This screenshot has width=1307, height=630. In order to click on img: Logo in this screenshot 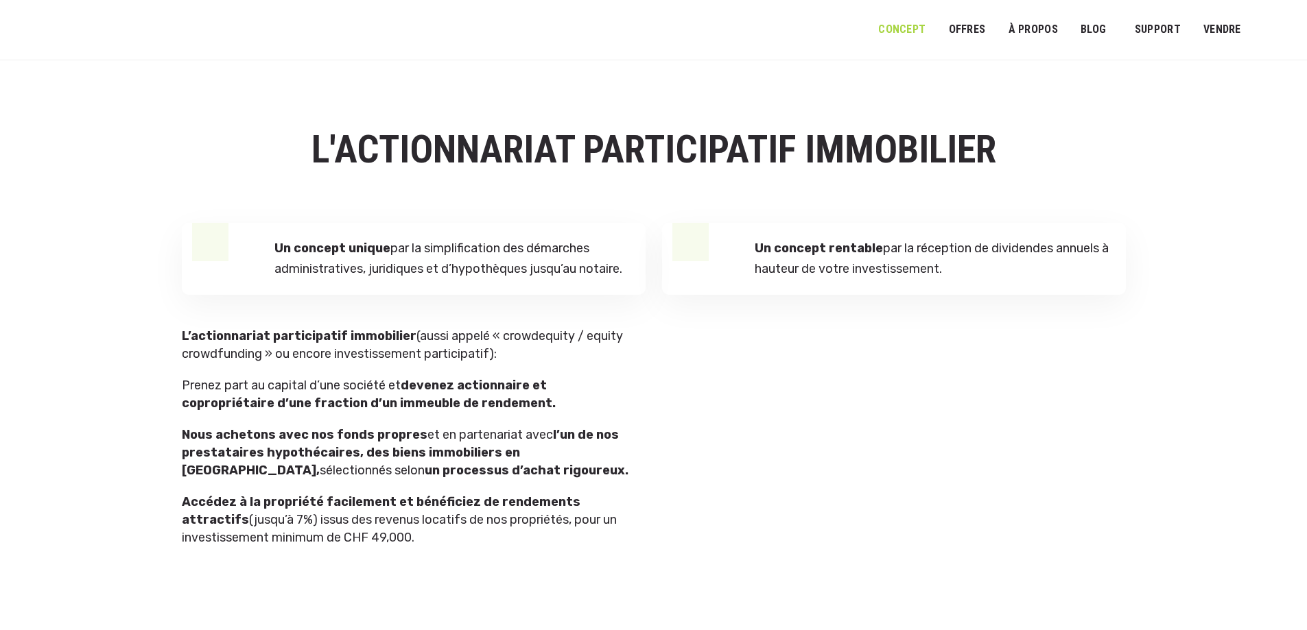, I will do `click(73, 32)`.